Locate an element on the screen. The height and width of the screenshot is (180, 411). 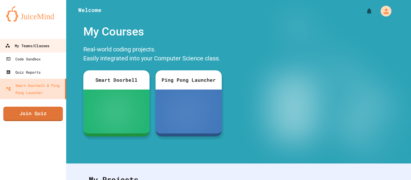
div: My Notifications is located at coordinates (365, 11).